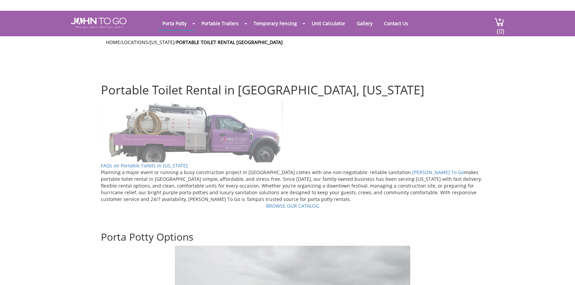 The width and height of the screenshot is (575, 285). Describe the element at coordinates (329, 23) in the screenshot. I see `a: Unit Calculator` at that location.